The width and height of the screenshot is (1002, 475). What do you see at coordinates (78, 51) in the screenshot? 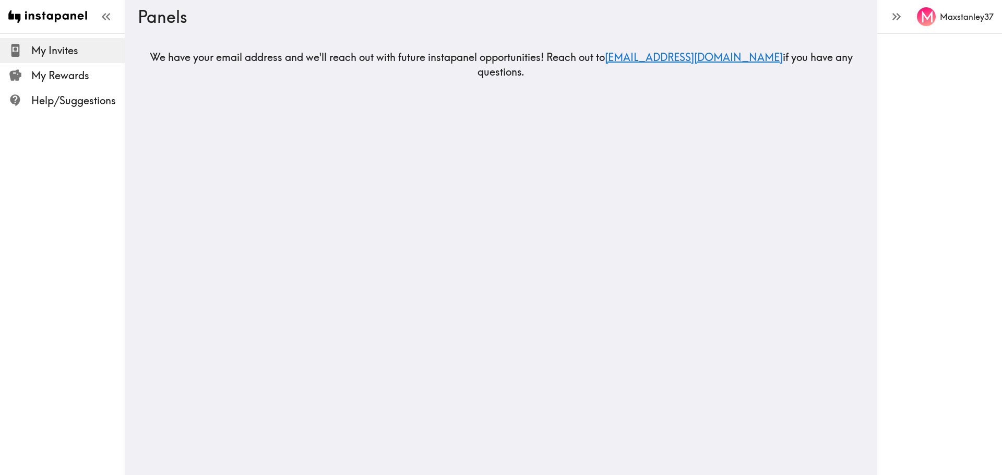
I see `span: My Invites` at bounding box center [78, 51].